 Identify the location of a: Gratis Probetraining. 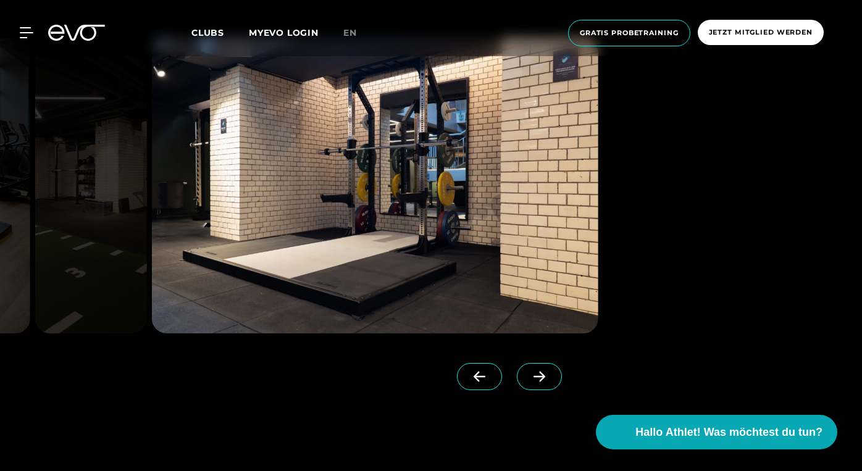
(630, 33).